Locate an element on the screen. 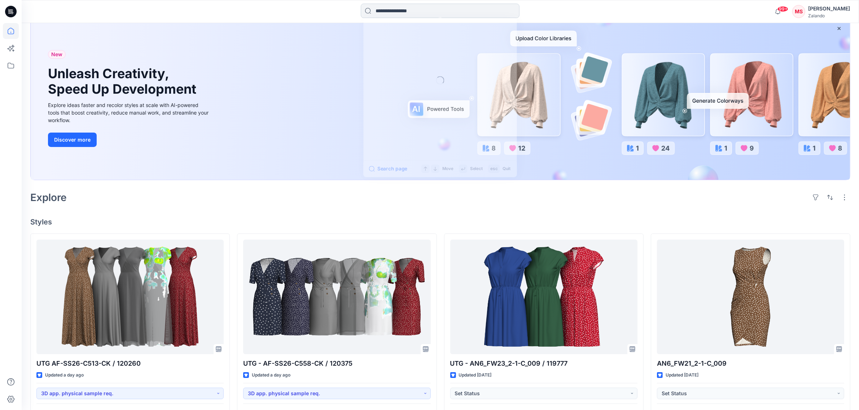 This screenshot has height=410, width=859. a: UTG - AN6_FW23_2-1-C_009 / 119777 is located at coordinates (543, 297).